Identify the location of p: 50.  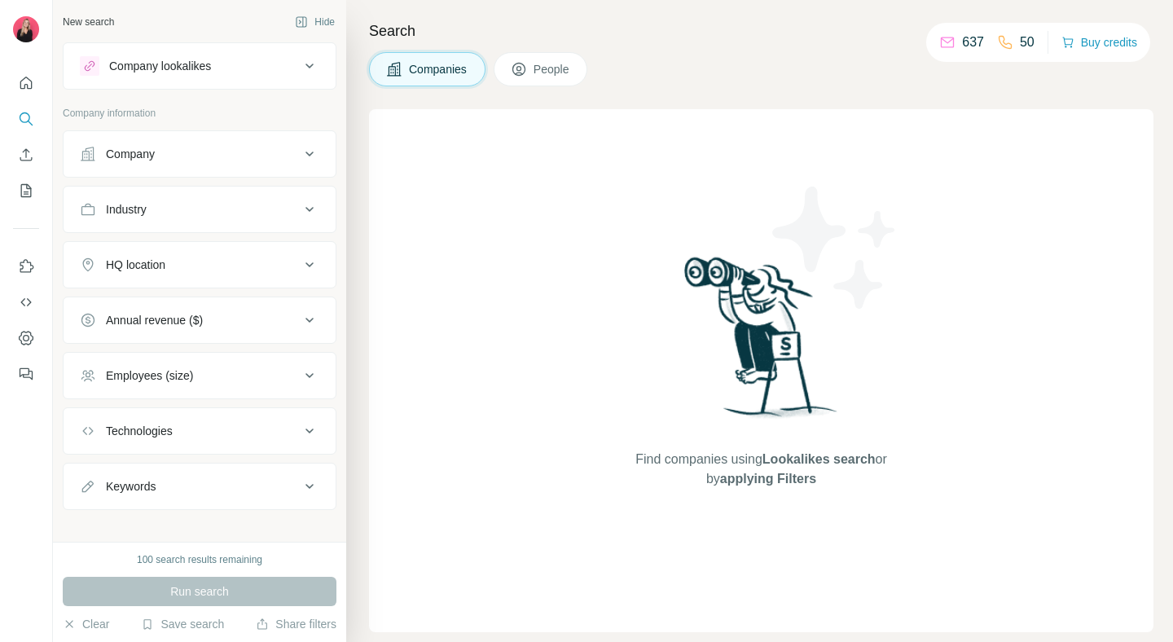
(1027, 42).